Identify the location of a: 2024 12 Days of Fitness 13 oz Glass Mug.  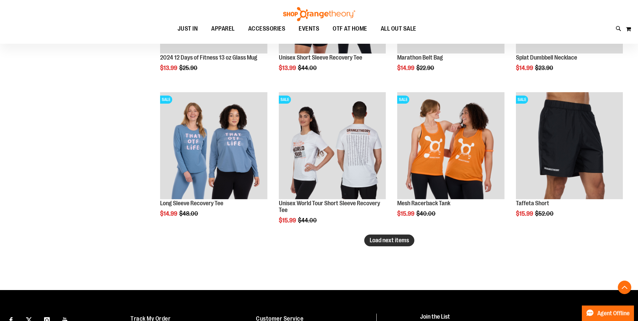
(208, 57).